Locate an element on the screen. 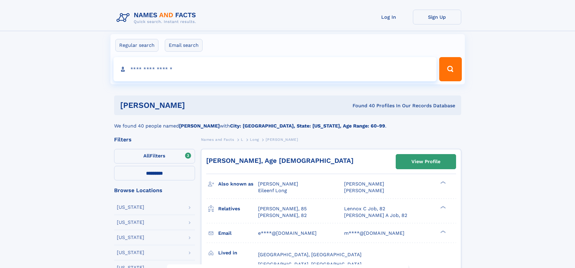 The width and height of the screenshot is (575, 268). span: Long is located at coordinates (254, 140).